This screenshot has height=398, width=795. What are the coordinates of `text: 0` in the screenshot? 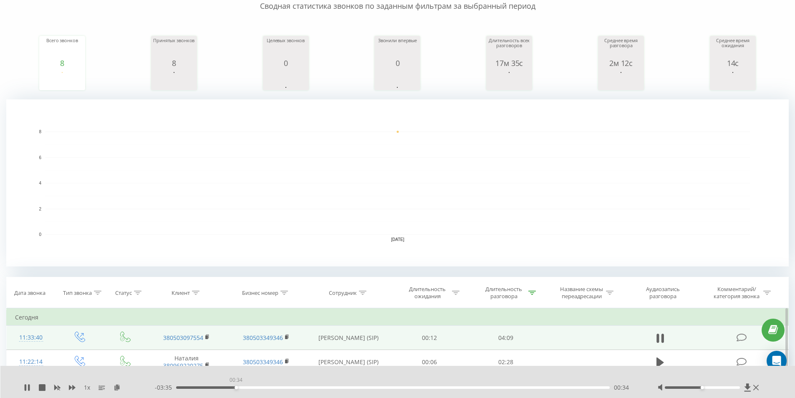 It's located at (40, 234).